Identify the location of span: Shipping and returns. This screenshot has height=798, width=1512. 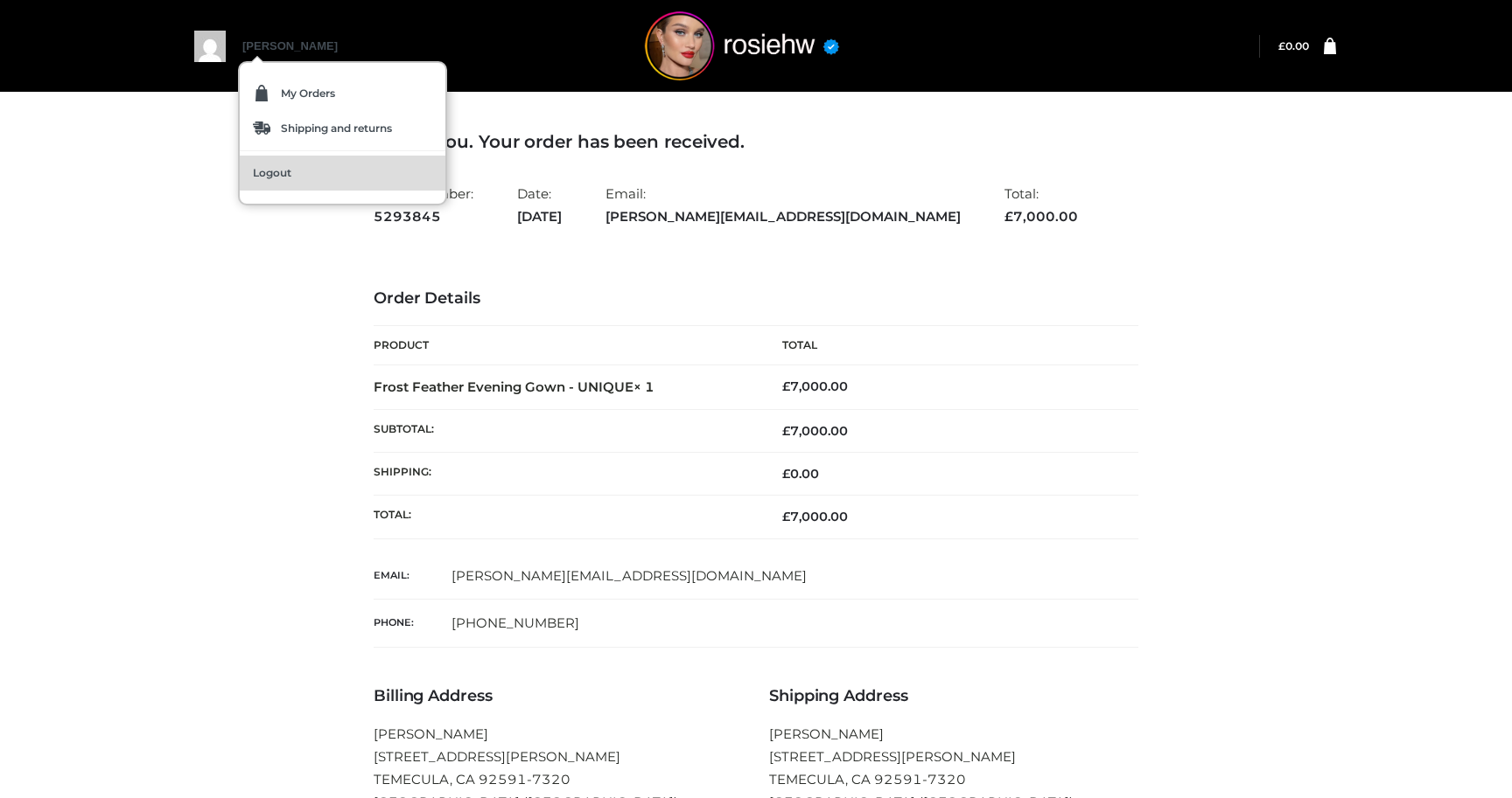
(336, 128).